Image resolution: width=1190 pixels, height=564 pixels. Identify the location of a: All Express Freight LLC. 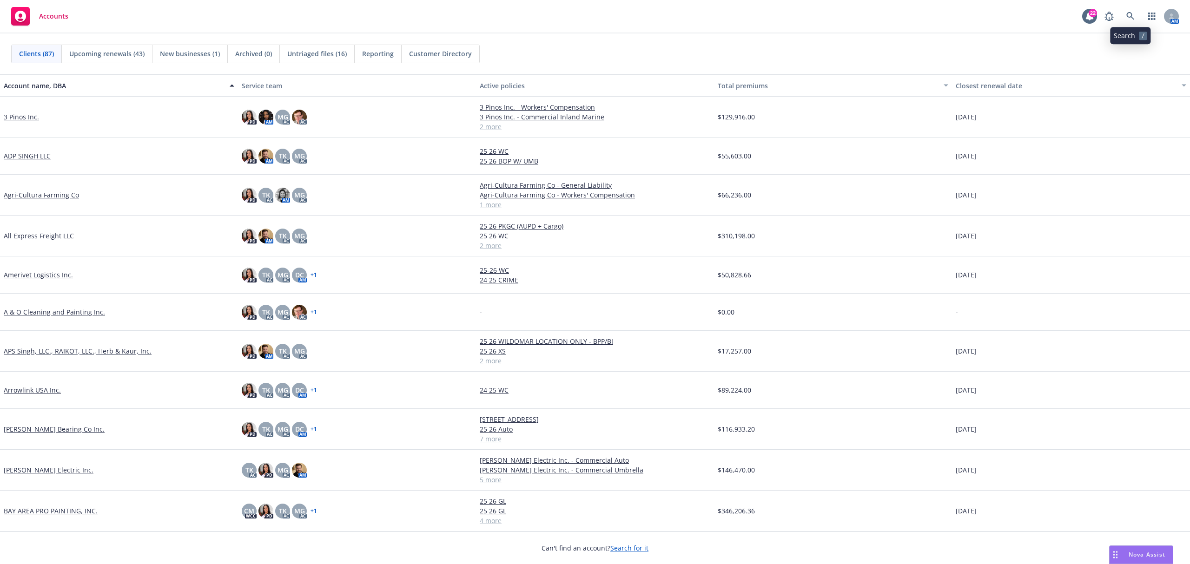
(39, 236).